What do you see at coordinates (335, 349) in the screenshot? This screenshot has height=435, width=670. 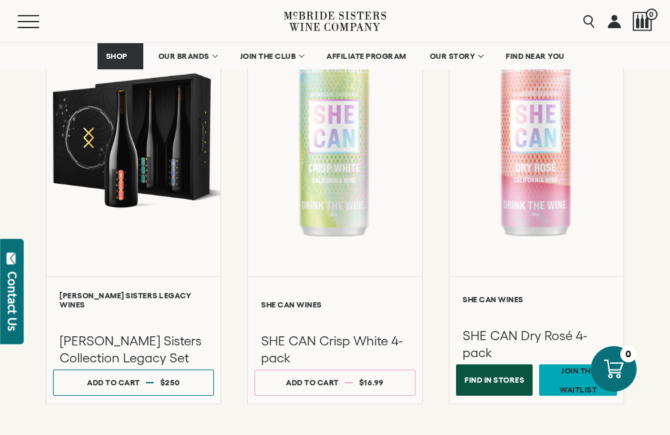 I see `h3: SHE CAN Crisp White 4-pack` at bounding box center [335, 349].